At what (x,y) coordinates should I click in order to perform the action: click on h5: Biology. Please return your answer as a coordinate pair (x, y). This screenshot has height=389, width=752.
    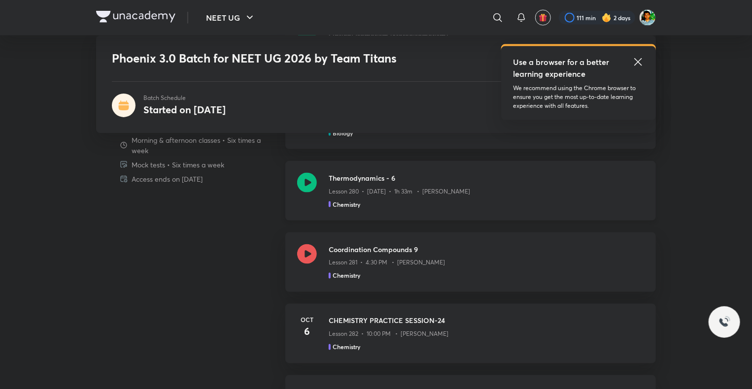
    Looking at the image, I should click on (342, 133).